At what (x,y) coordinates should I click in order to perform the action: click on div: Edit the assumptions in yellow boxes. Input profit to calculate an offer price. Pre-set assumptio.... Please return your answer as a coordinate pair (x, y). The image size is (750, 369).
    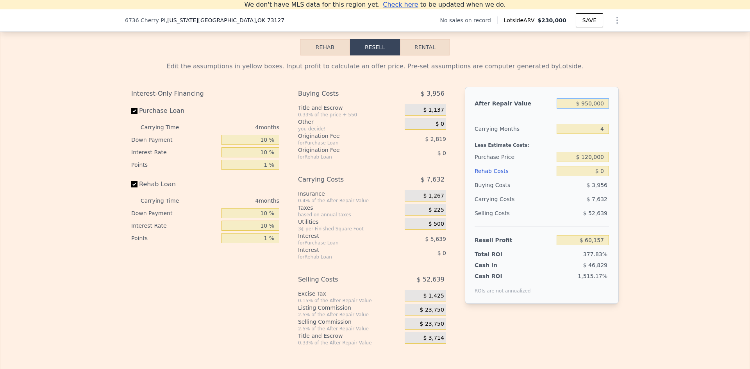
    Looking at the image, I should click on (375, 66).